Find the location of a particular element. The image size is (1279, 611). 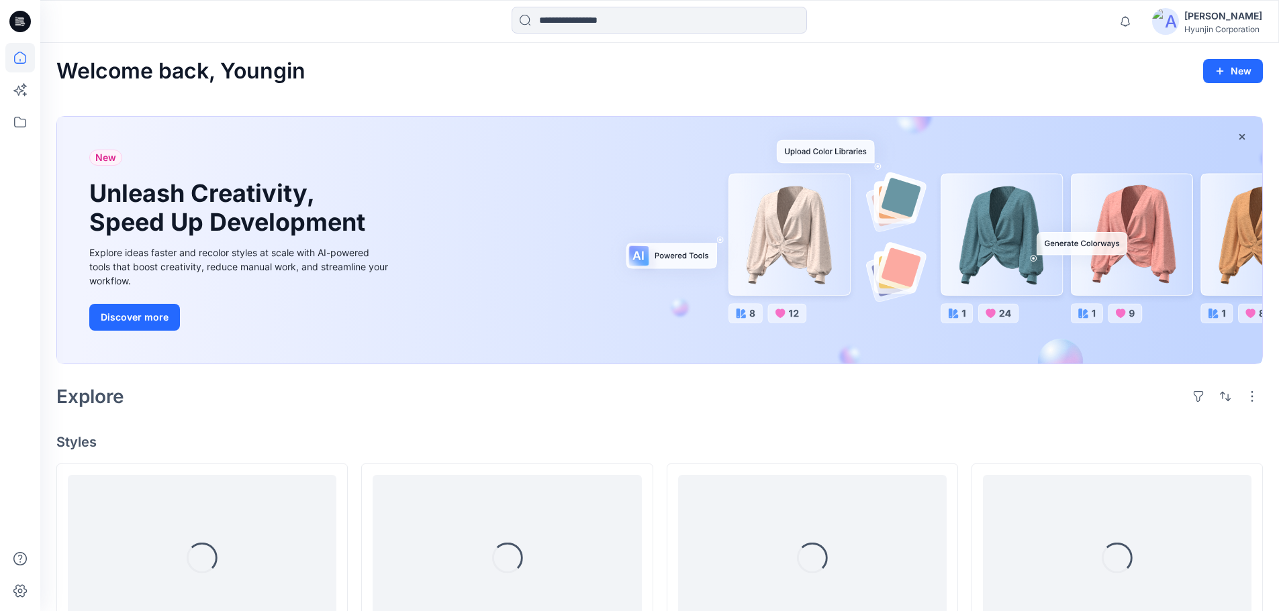

h4: Styles is located at coordinates (659, 442).